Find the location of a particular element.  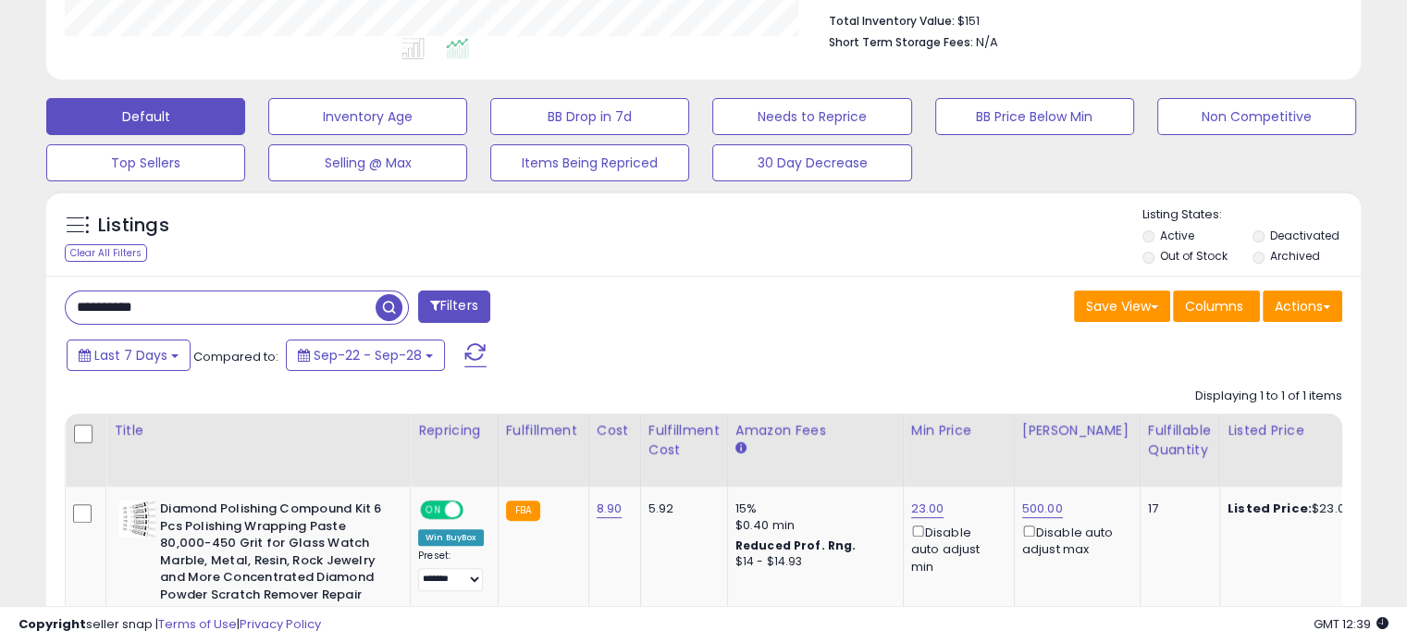

button: Start recording is located at coordinates (125, 568).